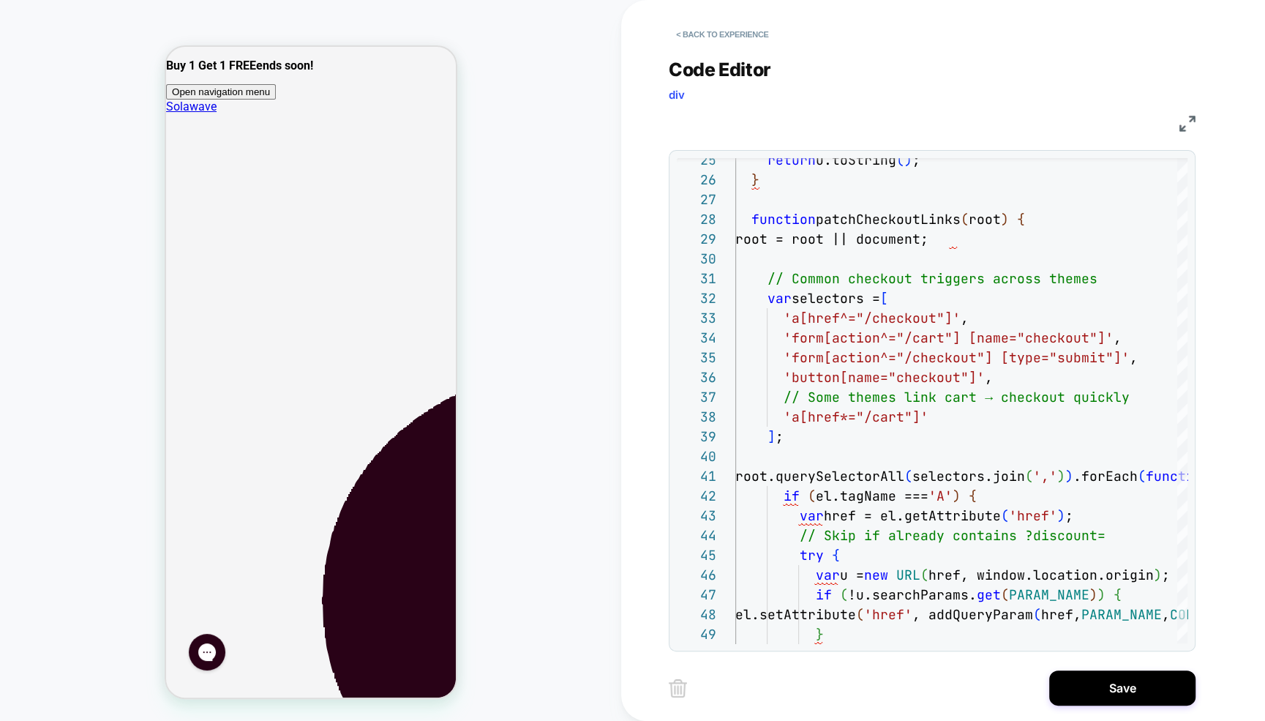  Describe the element at coordinates (678, 688) in the screenshot. I see `img: delete` at that location.